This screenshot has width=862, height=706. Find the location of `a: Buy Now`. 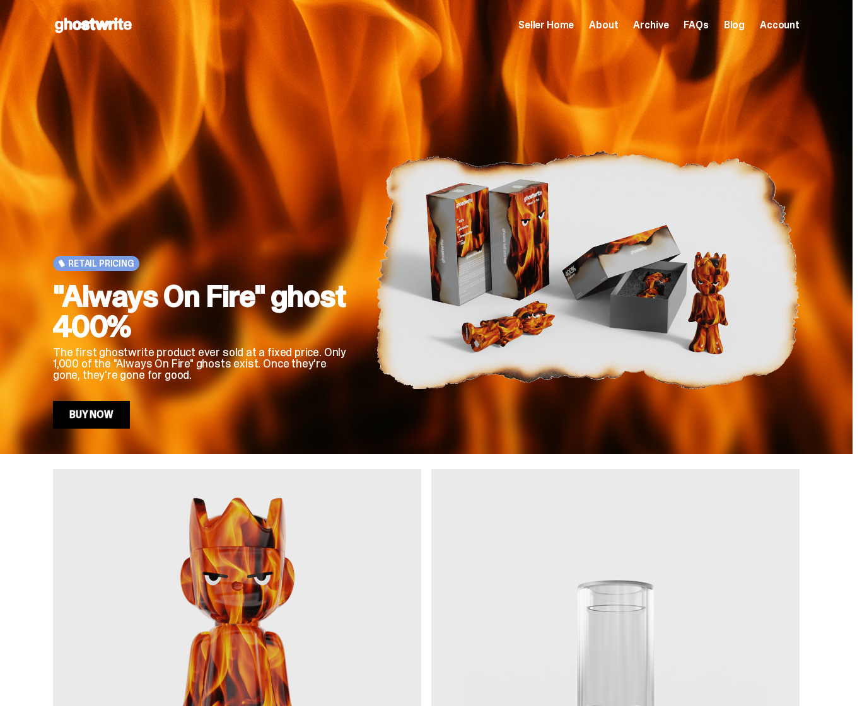

a: Buy Now is located at coordinates (91, 415).